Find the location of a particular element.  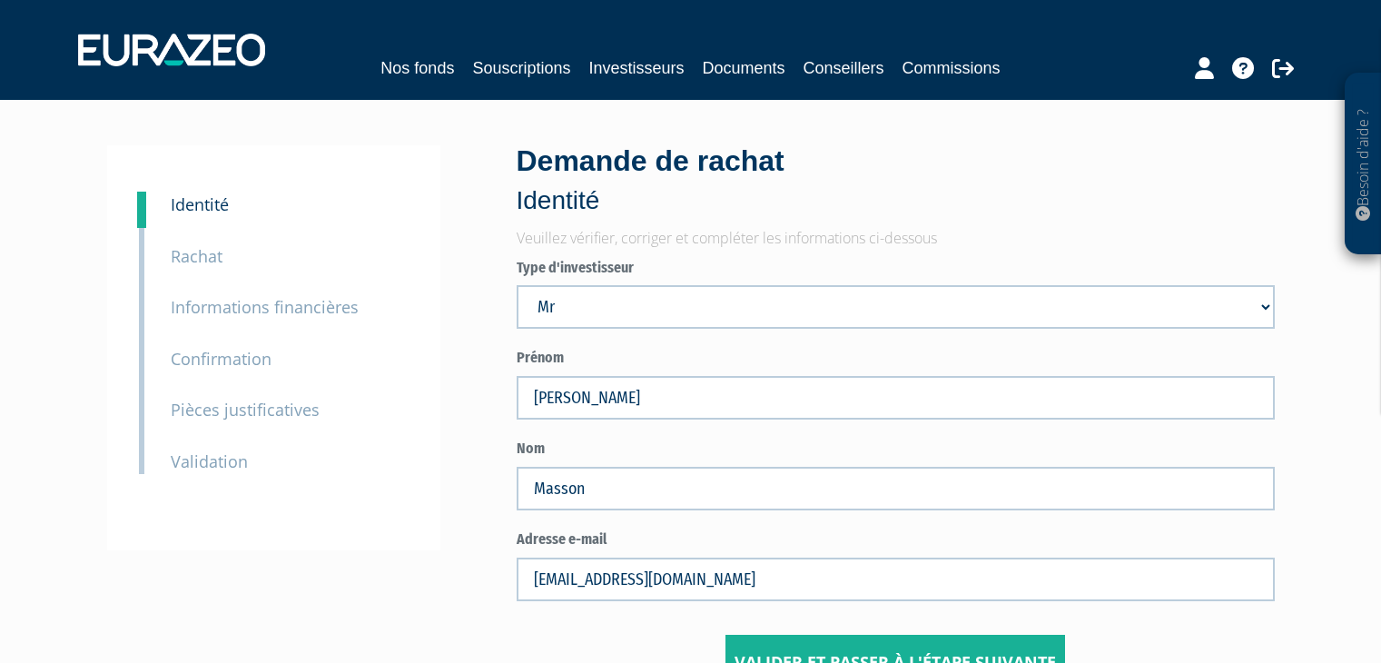

label: Adresse e-mail is located at coordinates (896, 539).